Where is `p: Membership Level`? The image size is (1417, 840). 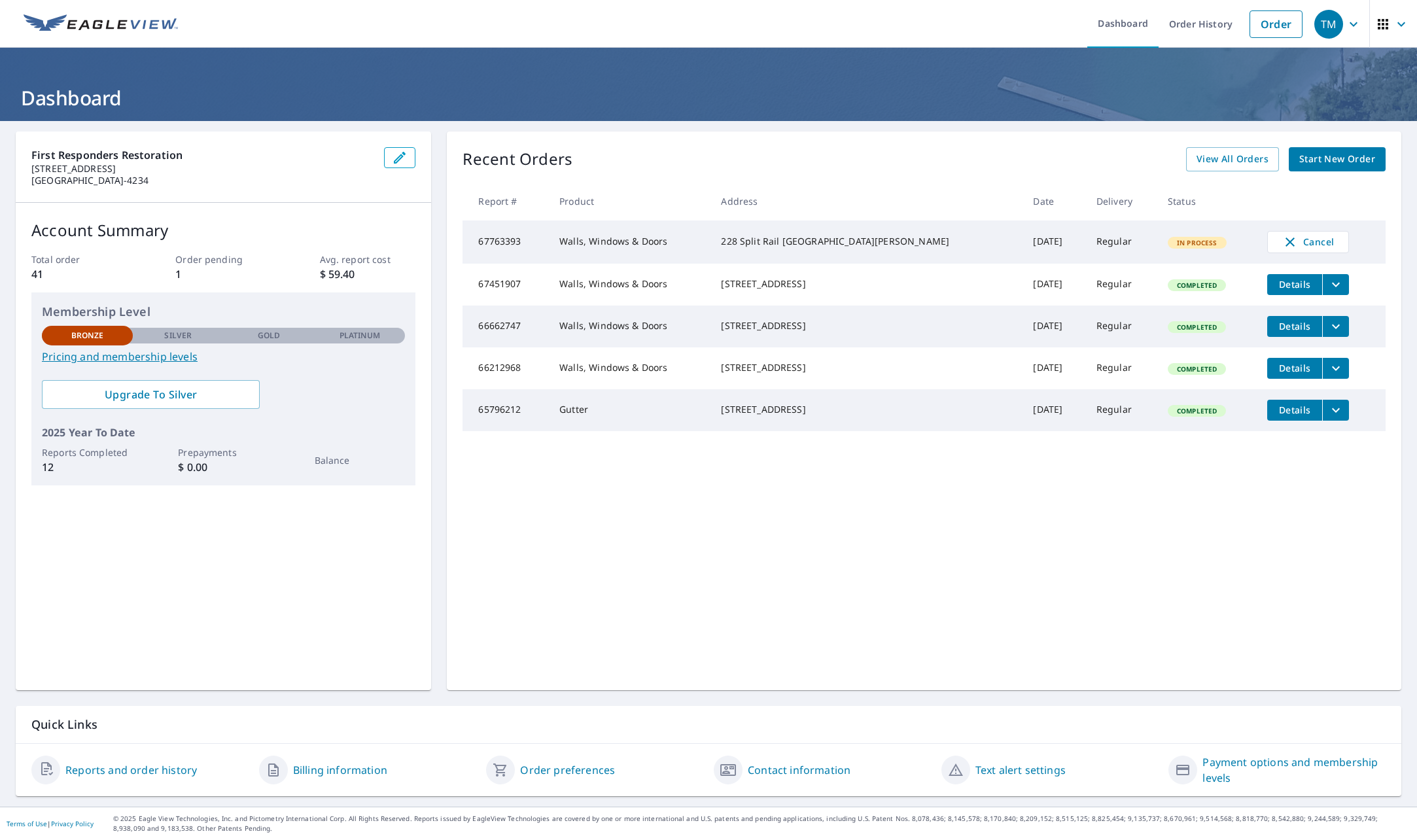 p: Membership Level is located at coordinates (223, 311).